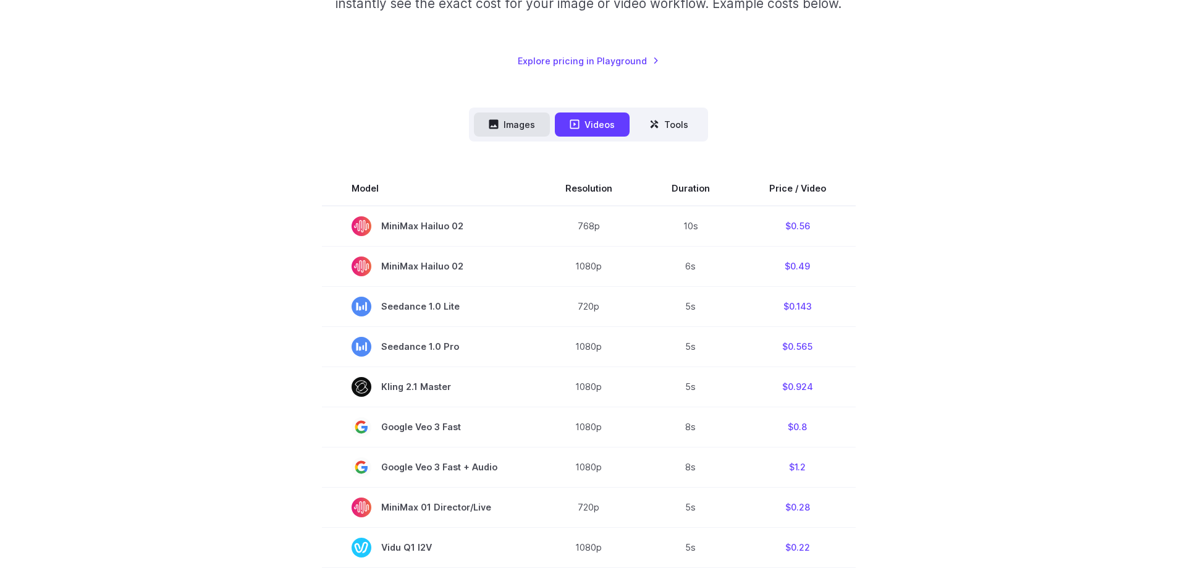  I want to click on td: $0.924, so click(797, 386).